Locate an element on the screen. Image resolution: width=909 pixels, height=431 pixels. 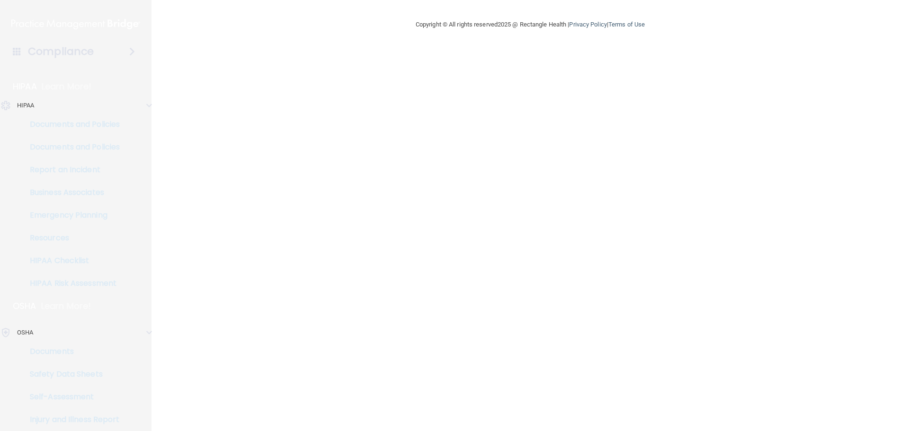
p: Business Associates is located at coordinates (71, 193).